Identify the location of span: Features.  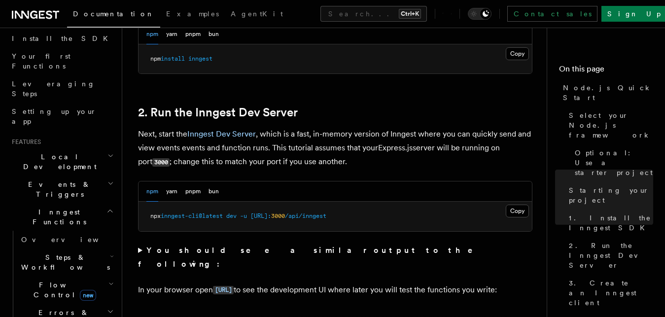
(24, 142).